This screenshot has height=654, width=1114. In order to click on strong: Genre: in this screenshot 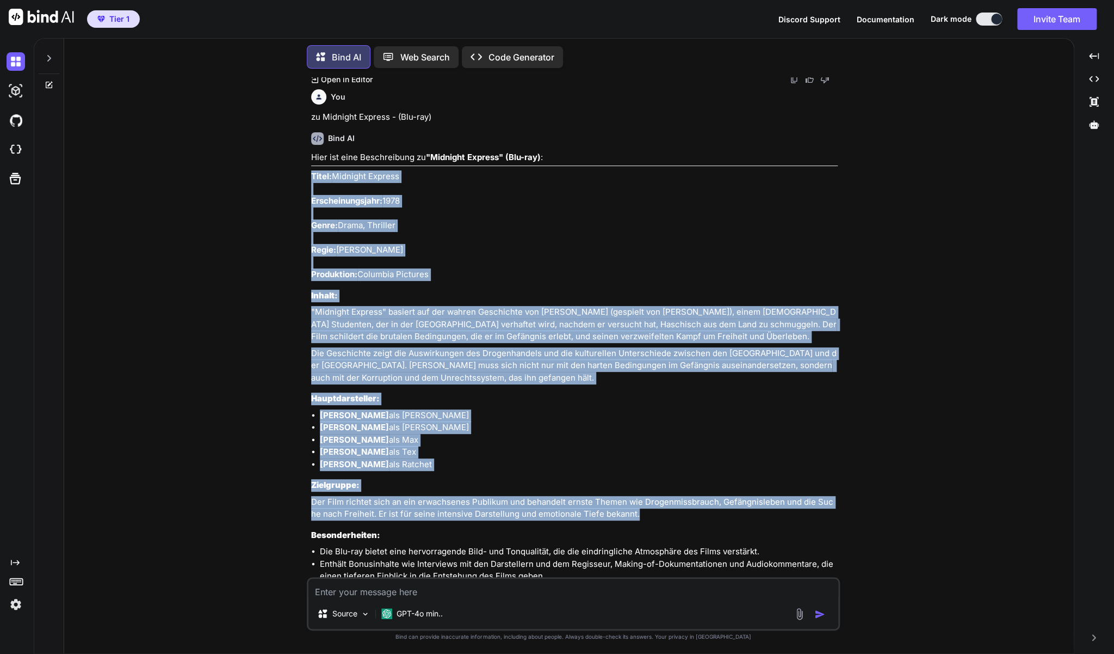, I will do `click(324, 225)`.